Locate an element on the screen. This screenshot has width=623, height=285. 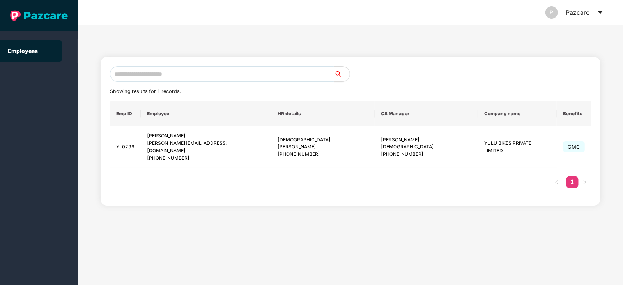
li: 1 is located at coordinates (572, 182).